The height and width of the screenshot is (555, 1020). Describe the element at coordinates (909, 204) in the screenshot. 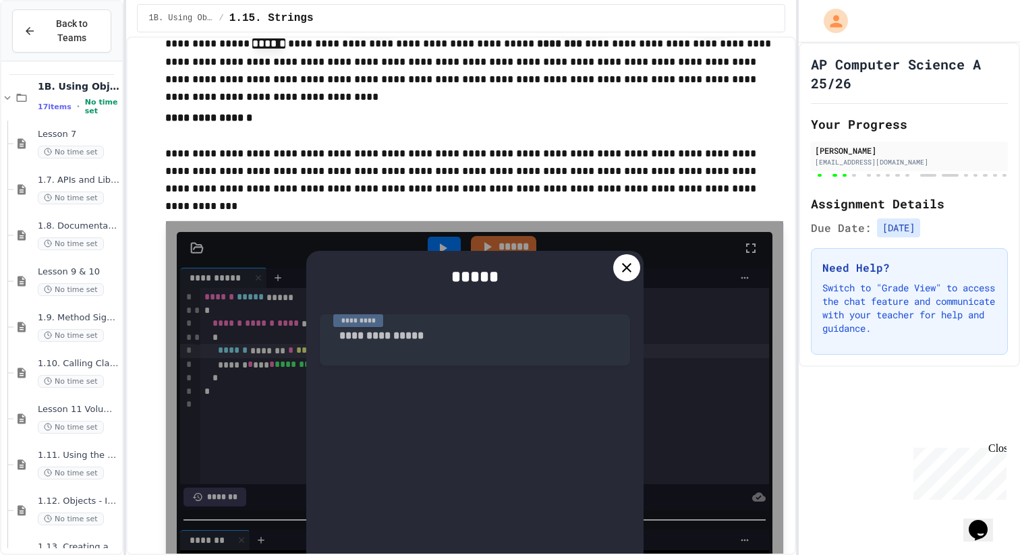

I see `h2: Assignment Details` at that location.